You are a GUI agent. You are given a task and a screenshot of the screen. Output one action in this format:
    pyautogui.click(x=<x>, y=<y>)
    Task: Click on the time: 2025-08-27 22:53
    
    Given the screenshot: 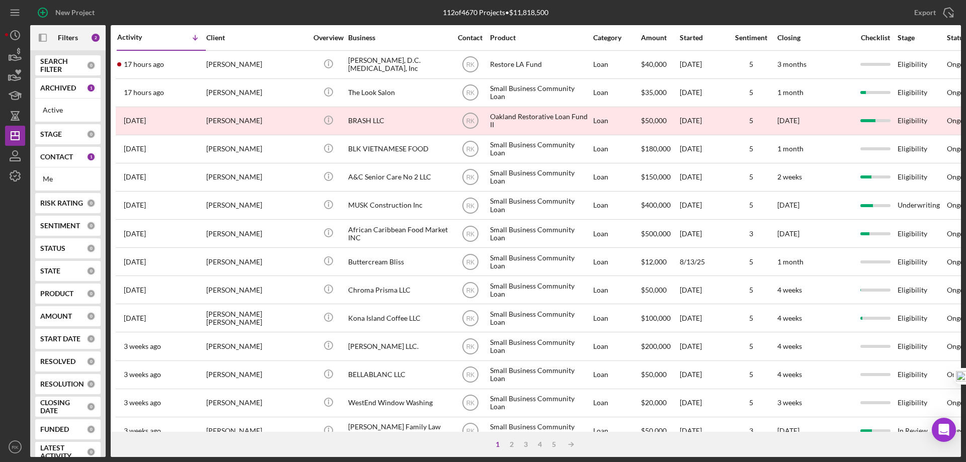 What is the action you would take?
    pyautogui.click(x=144, y=64)
    